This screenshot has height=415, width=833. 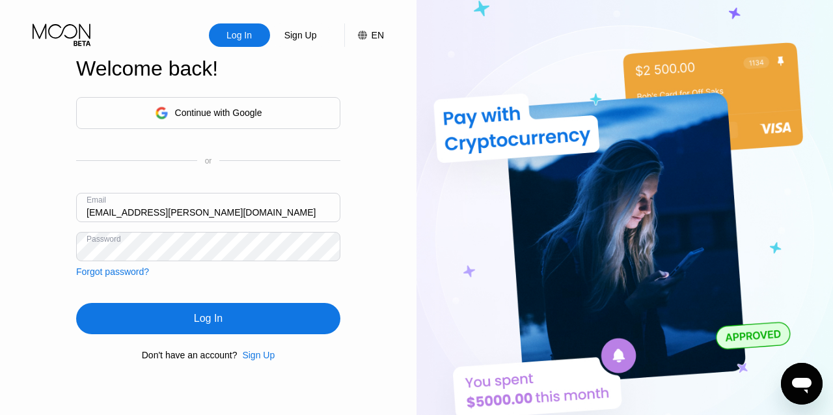 What do you see at coordinates (103, 239) in the screenshot?
I see `div: Password` at bounding box center [103, 239].